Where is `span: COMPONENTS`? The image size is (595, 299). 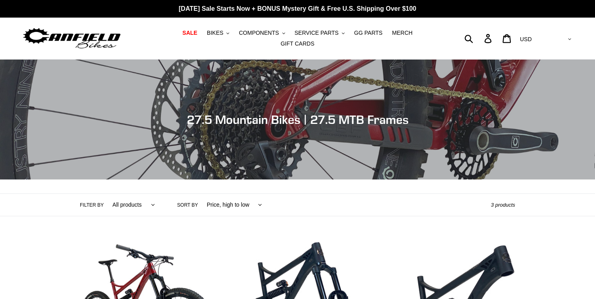
span: COMPONENTS is located at coordinates (259, 33).